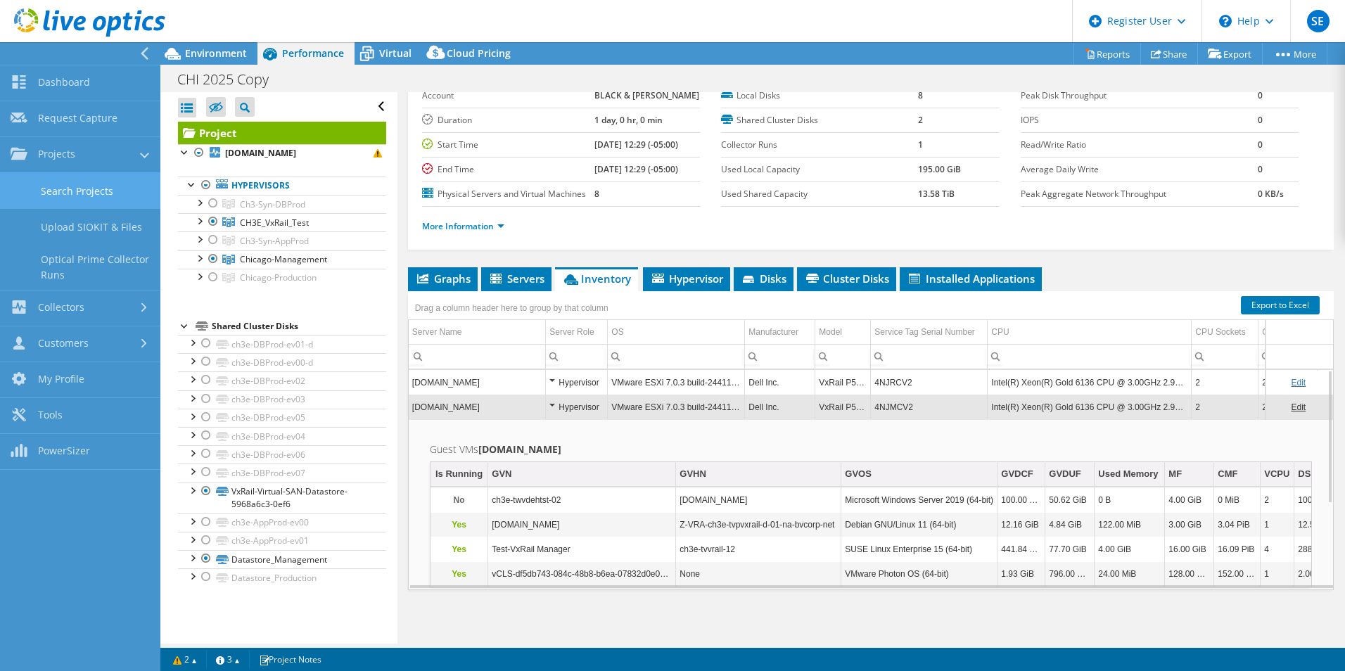  I want to click on label: Local Disks, so click(819, 96).